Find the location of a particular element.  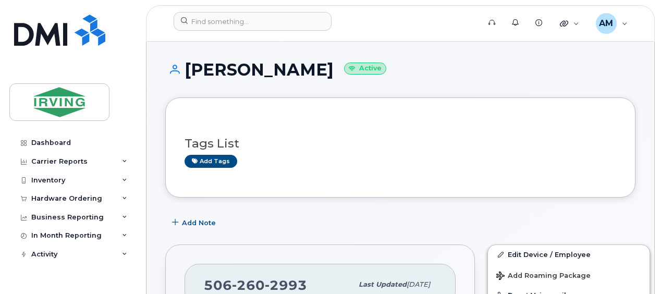

span: Add Note is located at coordinates (199, 223).